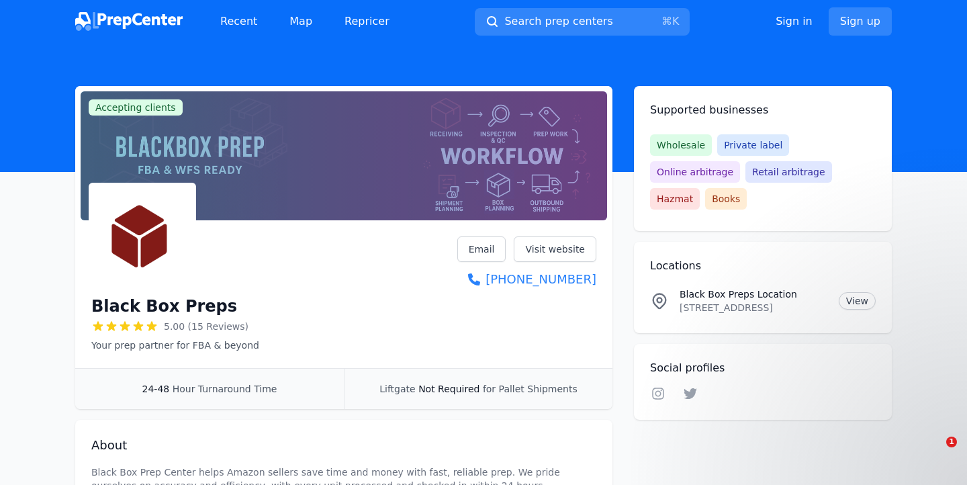 This screenshot has width=967, height=485. I want to click on span: Hour Turnaround Time, so click(225, 389).